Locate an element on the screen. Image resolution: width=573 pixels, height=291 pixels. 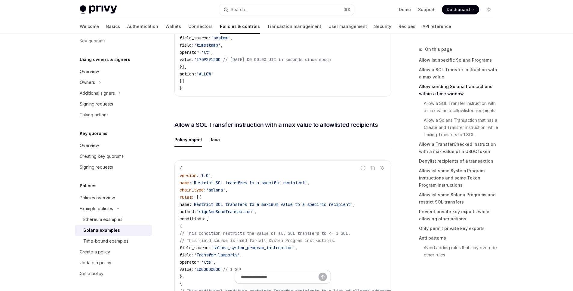
a: Creating key quorums is located at coordinates (113, 157).